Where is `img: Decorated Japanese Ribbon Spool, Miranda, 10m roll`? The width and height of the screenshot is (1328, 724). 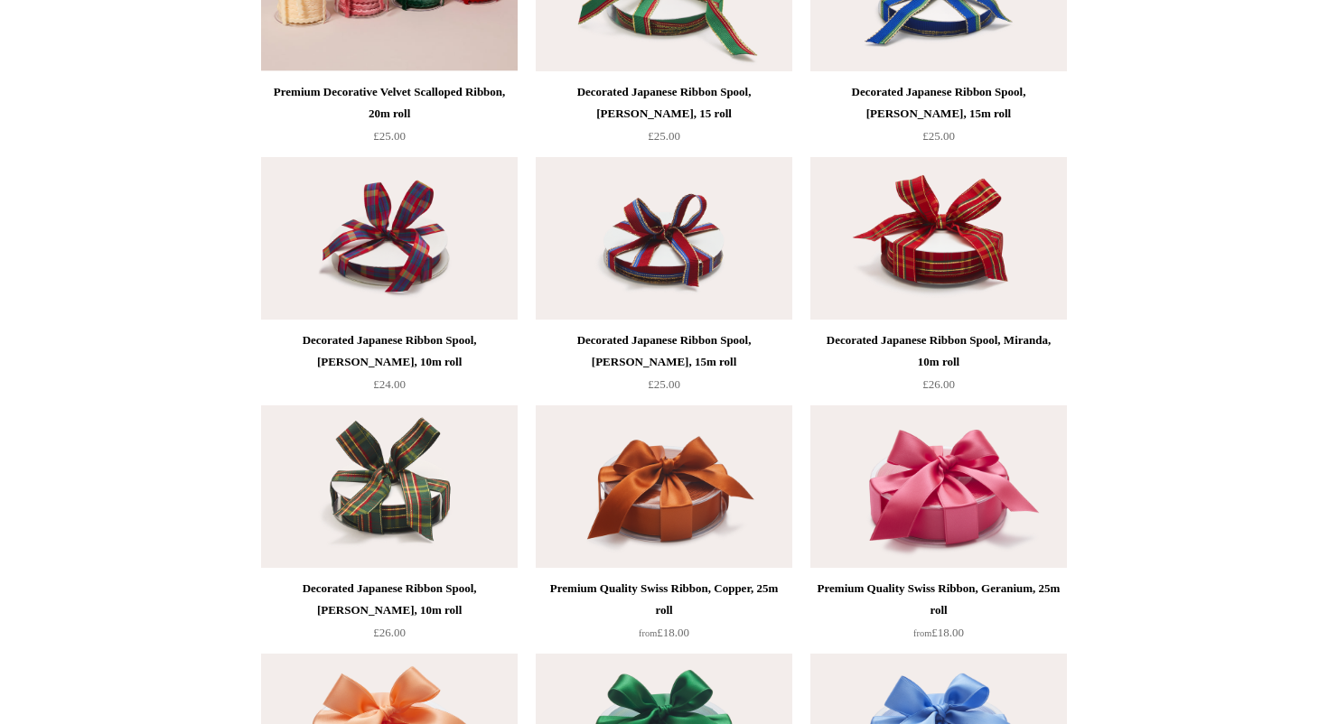
img: Decorated Japanese Ribbon Spool, Miranda, 10m roll is located at coordinates (939, 238).